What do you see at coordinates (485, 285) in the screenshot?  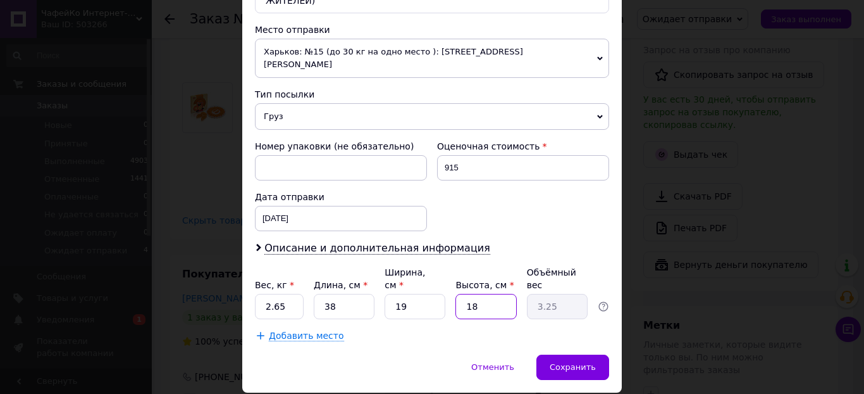 I see `label: Высота, см` at bounding box center [485, 285].